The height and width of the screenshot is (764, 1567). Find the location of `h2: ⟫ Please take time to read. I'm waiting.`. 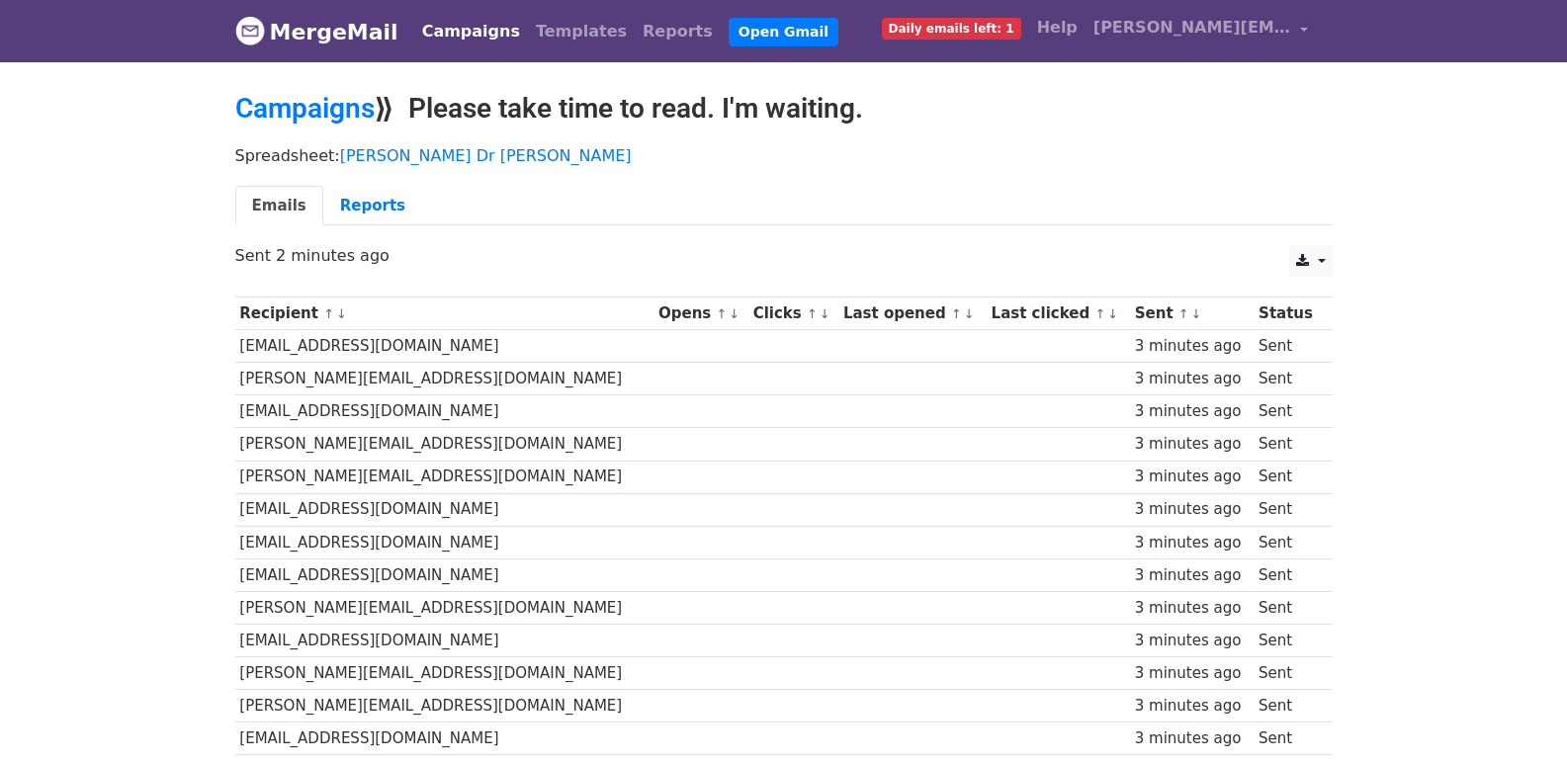

h2: ⟫ Please take time to read. I'm waiting. is located at coordinates (784, 109).